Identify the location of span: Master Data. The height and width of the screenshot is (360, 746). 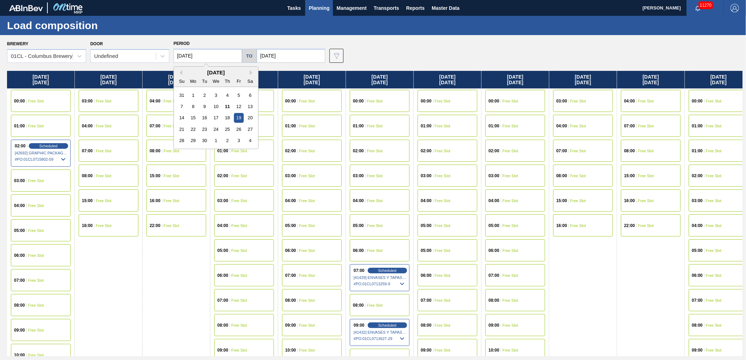
(445, 8).